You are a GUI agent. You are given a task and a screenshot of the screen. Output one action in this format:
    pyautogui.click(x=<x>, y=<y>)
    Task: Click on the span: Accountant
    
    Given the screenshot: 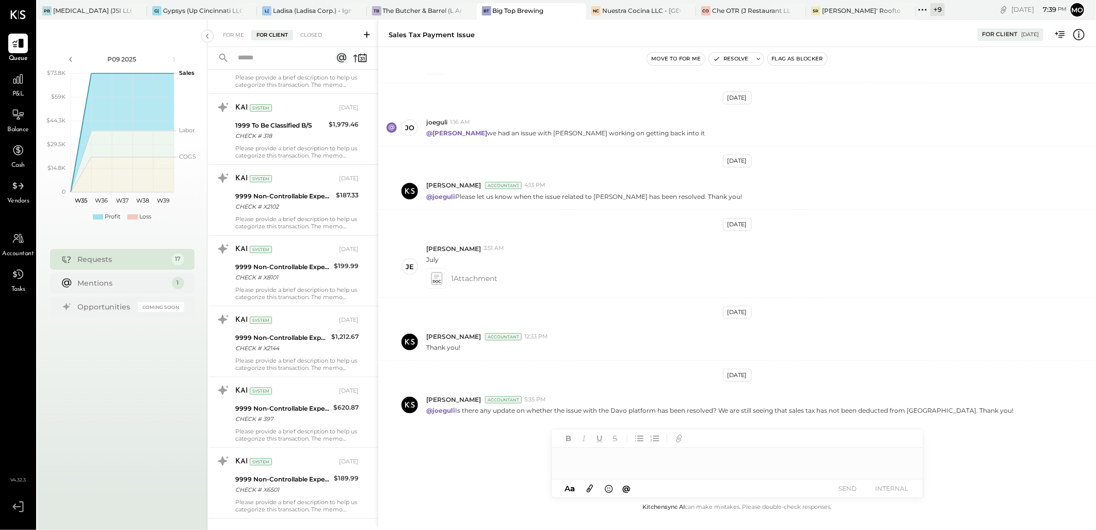 What is the action you would take?
    pyautogui.click(x=18, y=254)
    